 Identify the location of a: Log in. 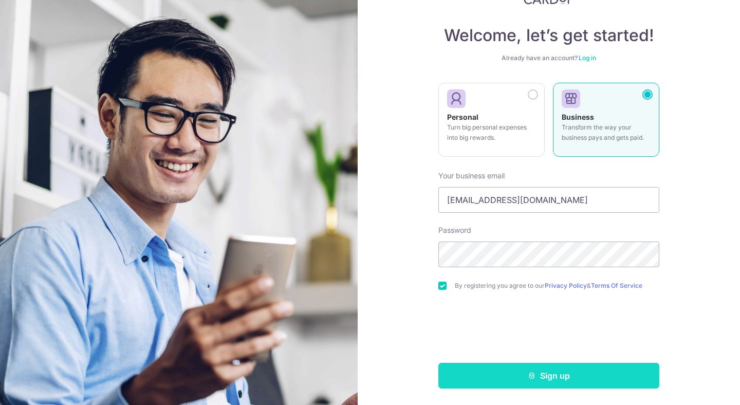
(587, 58).